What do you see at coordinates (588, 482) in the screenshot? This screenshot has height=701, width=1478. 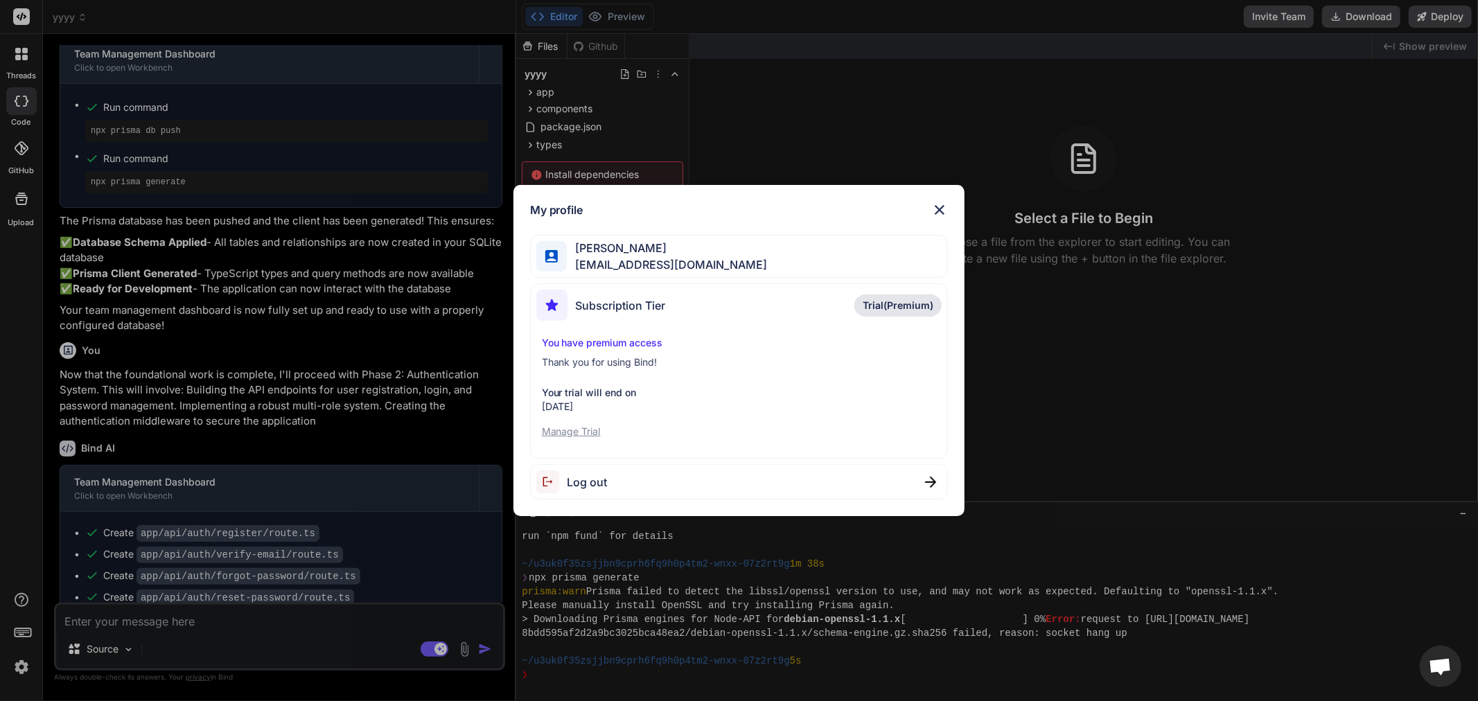 I see `span: Log out` at bounding box center [588, 482].